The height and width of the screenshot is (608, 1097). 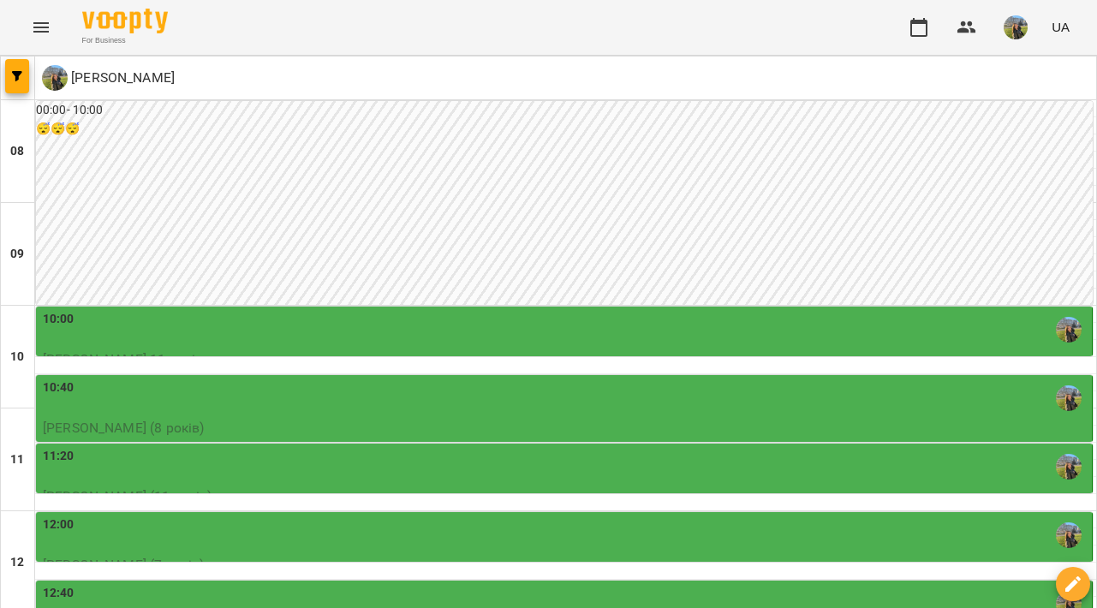 I want to click on span: For Business, so click(x=125, y=40).